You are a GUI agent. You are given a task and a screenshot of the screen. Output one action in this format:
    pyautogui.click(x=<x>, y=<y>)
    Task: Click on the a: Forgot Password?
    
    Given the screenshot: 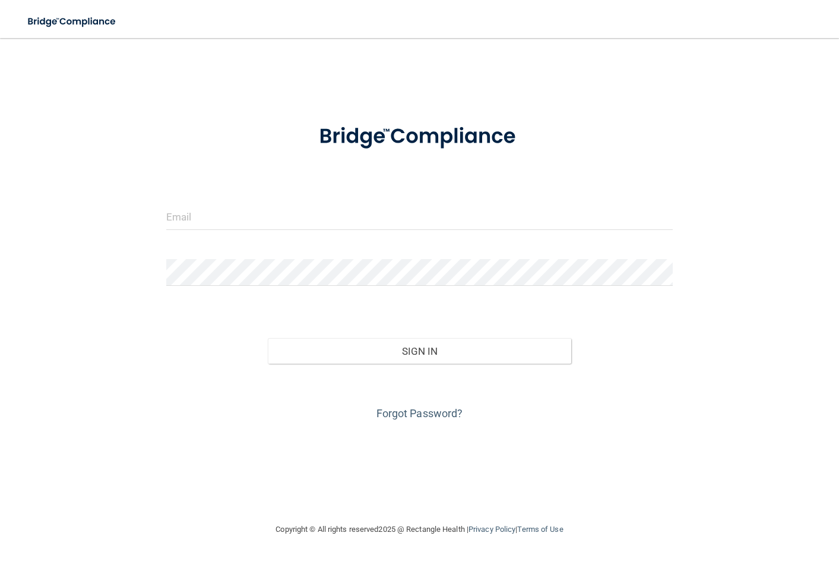 What is the action you would take?
    pyautogui.click(x=420, y=413)
    